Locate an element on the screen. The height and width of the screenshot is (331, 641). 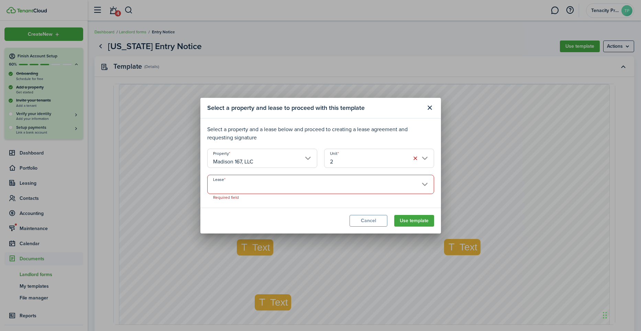
p: Select a property and a lease below and proceed to creating a lease agreement and requesting sign... is located at coordinates (321, 134).